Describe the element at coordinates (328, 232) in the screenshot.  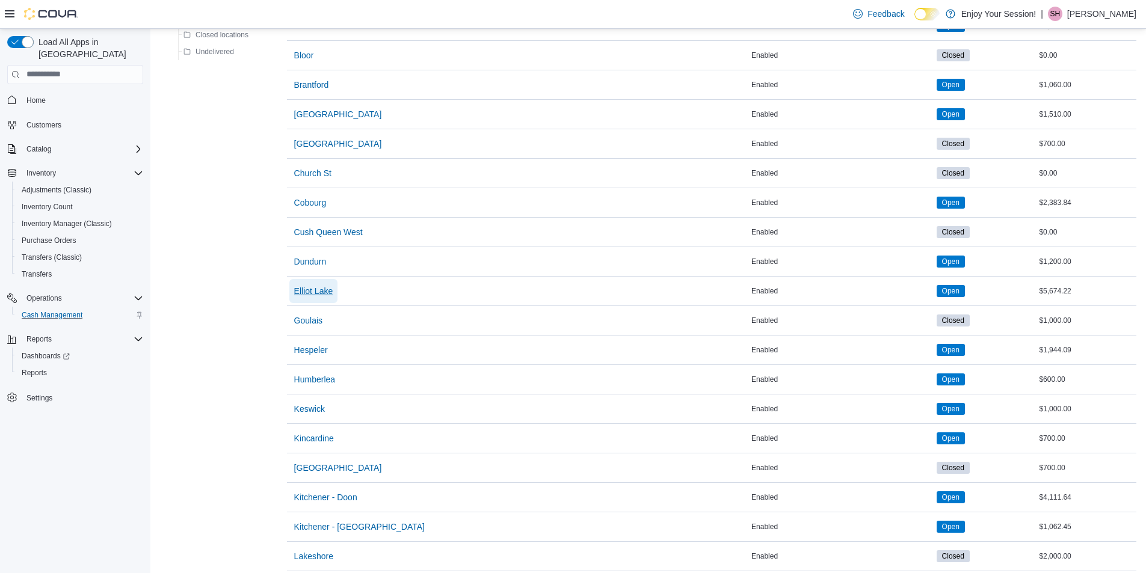
I see `button: Cush Queen West` at that location.